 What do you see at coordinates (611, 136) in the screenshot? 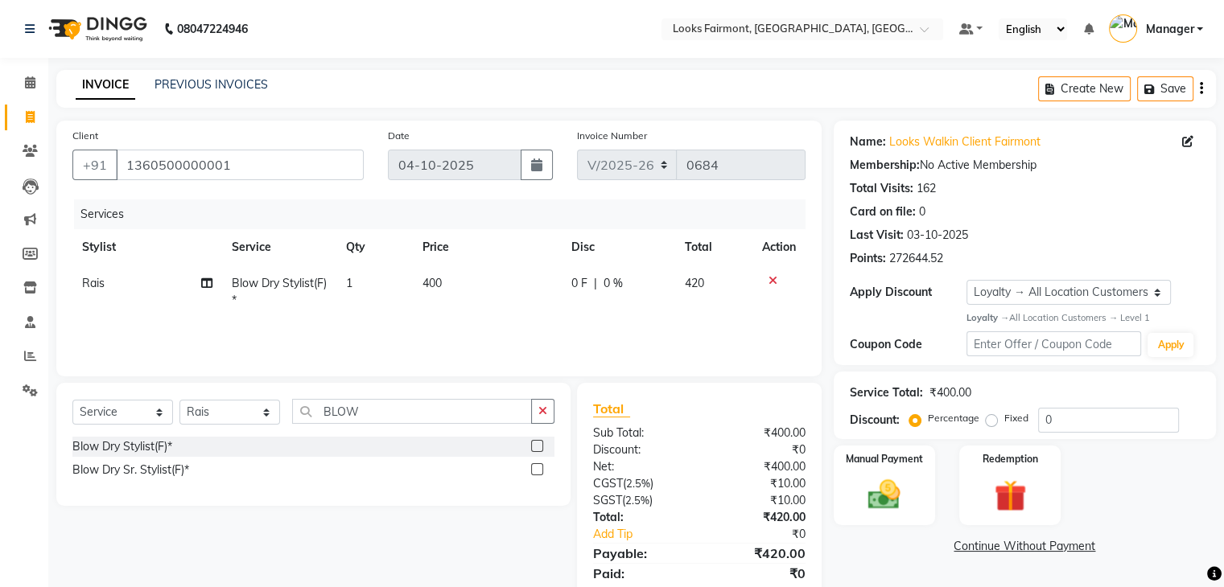
I see `label: Invoice Number` at bounding box center [611, 136].